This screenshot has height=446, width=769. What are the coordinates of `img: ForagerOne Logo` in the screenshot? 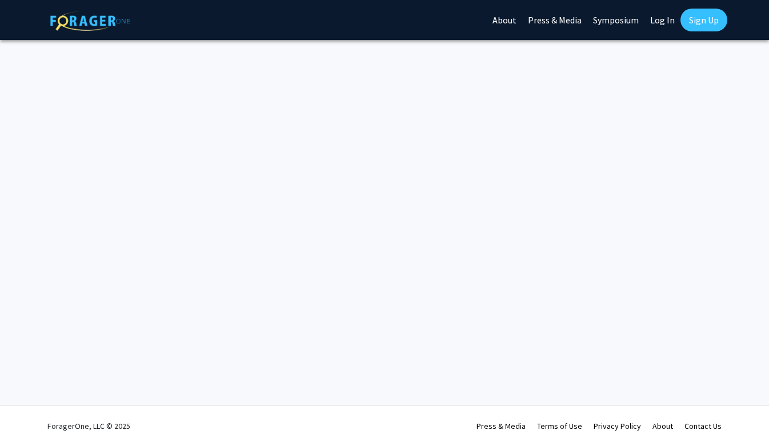 It's located at (90, 21).